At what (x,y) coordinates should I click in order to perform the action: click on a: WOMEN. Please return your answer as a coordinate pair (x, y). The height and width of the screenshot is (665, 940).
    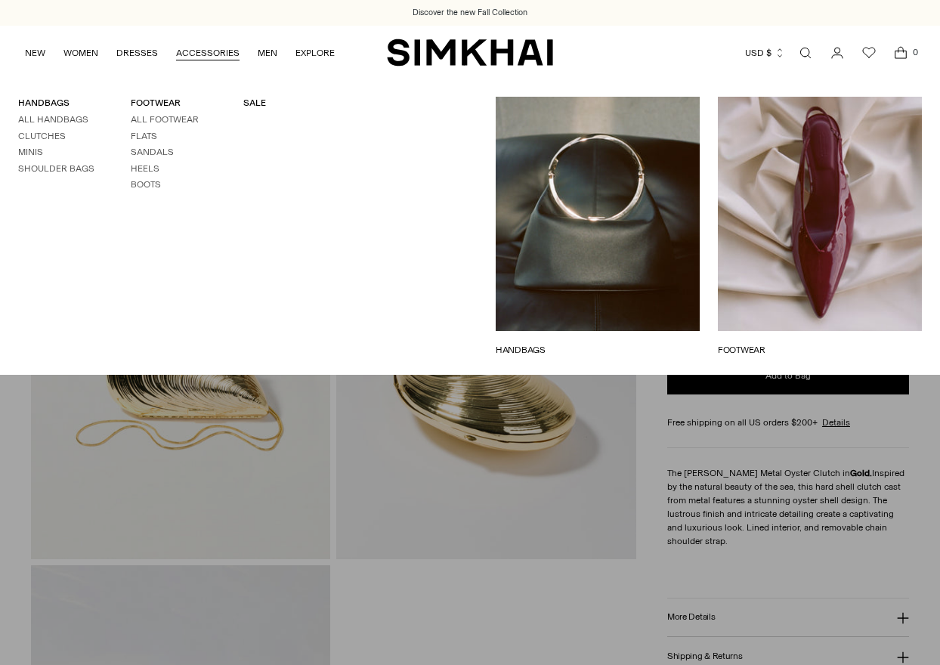
    Looking at the image, I should click on (81, 53).